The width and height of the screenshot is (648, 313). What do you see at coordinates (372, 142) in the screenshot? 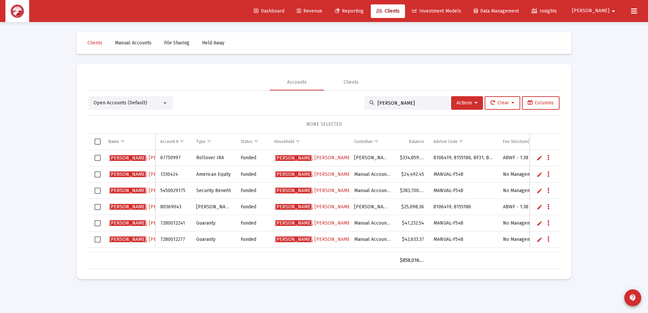
I see `td: Column Custodian` at bounding box center [372, 142].